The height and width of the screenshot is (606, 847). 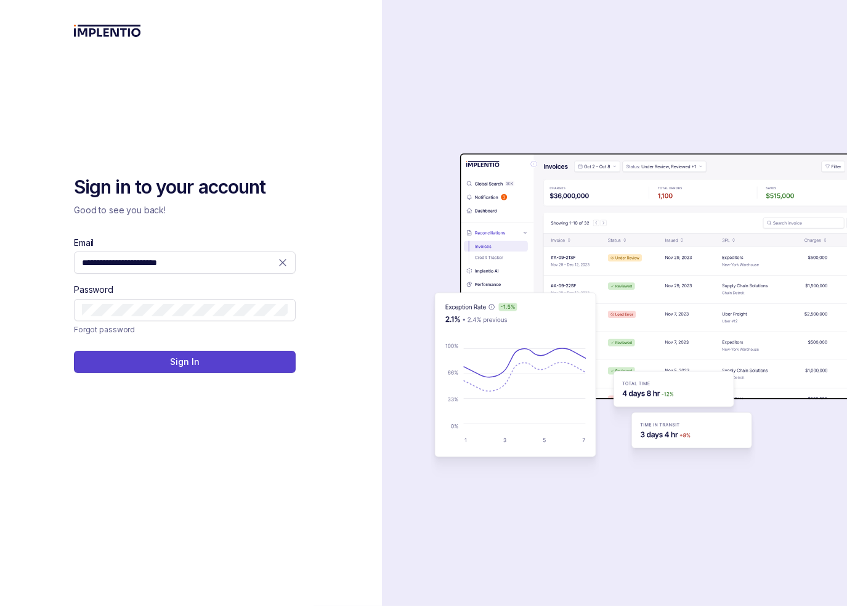 What do you see at coordinates (185, 362) in the screenshot?
I see `button: Sign In` at bounding box center [185, 362].